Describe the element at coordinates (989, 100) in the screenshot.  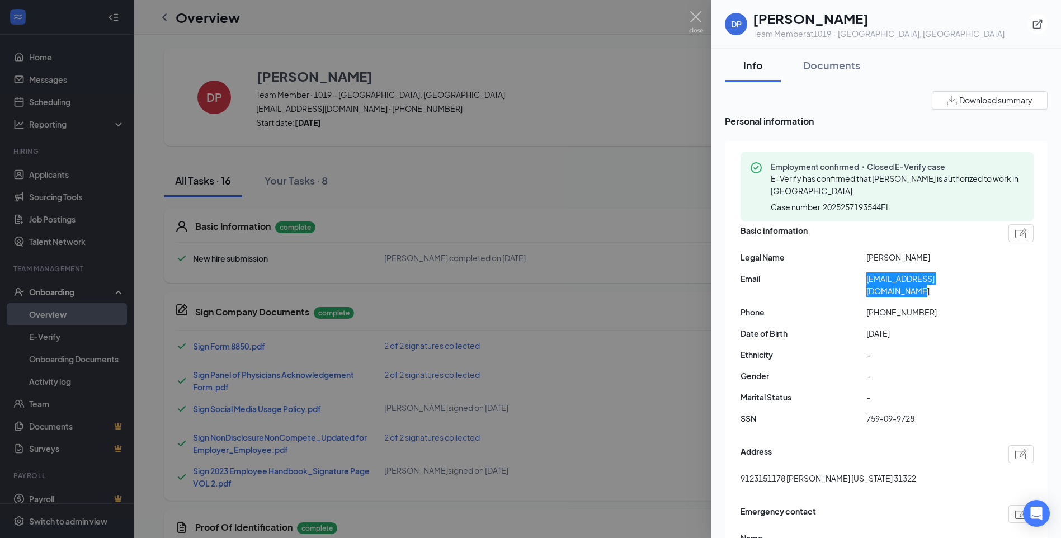
I see `button: Download summary` at that location.